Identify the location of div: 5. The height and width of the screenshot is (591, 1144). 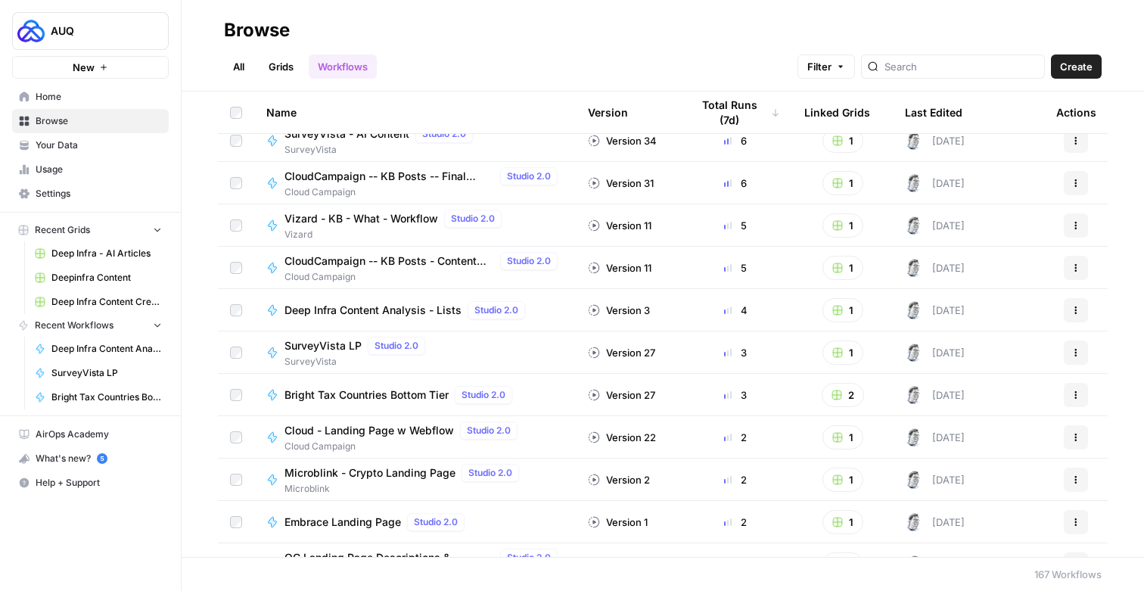
(736, 268).